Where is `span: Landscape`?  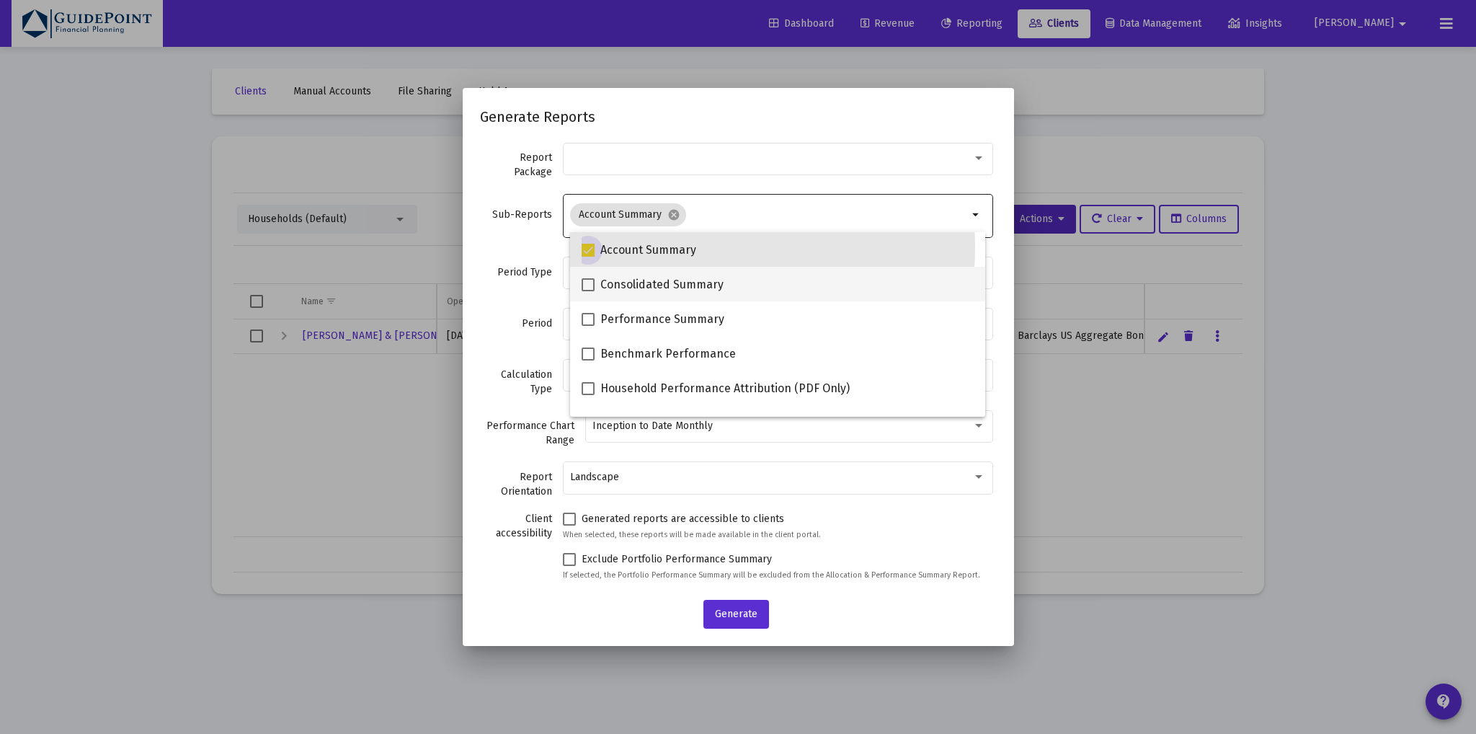
span: Landscape is located at coordinates (595, 476).